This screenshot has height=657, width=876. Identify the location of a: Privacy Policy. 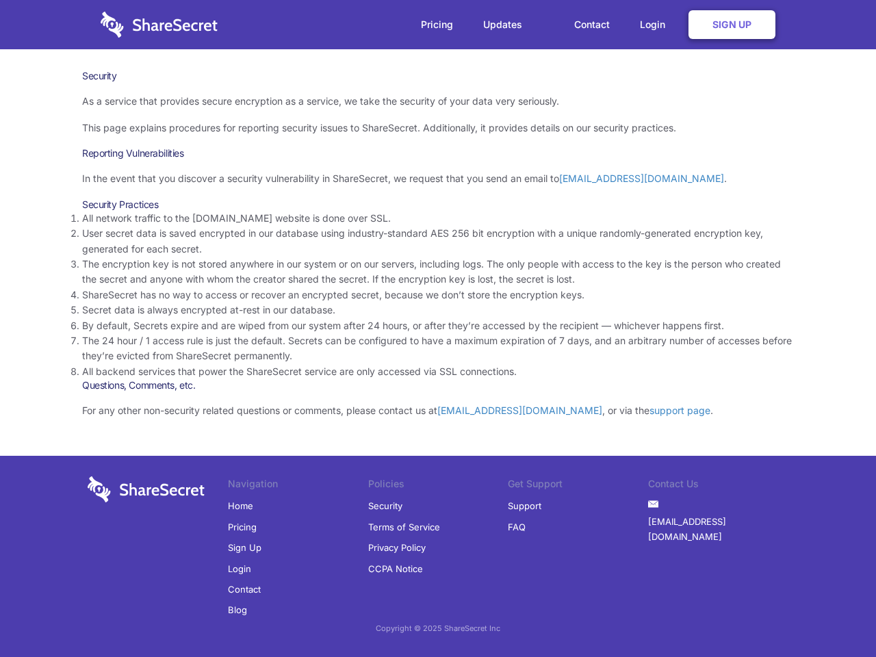
(397, 547).